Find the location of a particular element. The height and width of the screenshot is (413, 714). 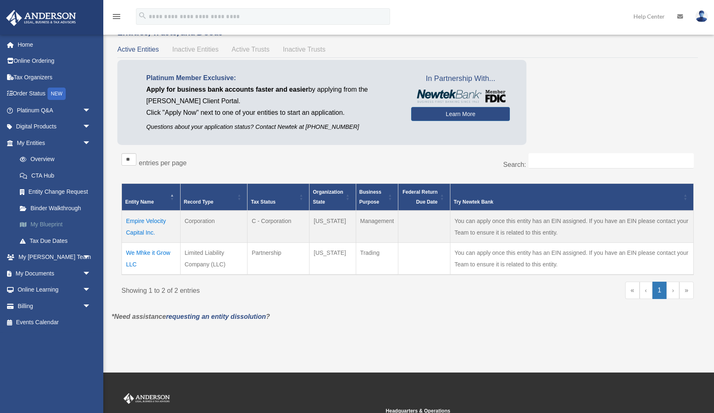

span: Tax Status is located at coordinates (263, 202).